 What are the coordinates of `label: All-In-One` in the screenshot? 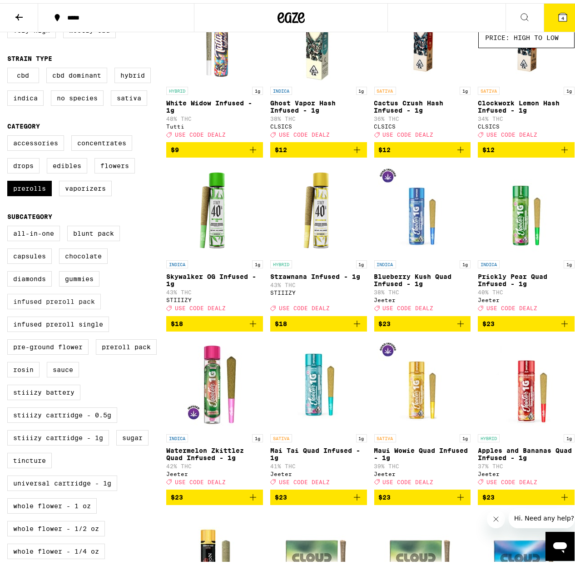 It's located at (34, 230).